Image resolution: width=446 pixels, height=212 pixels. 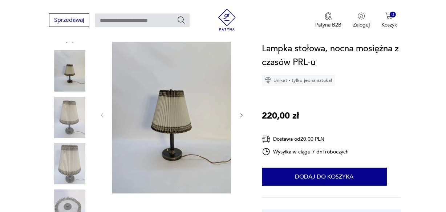 What do you see at coordinates (69, 20) in the screenshot?
I see `button: Sprzedawaj` at bounding box center [69, 20].